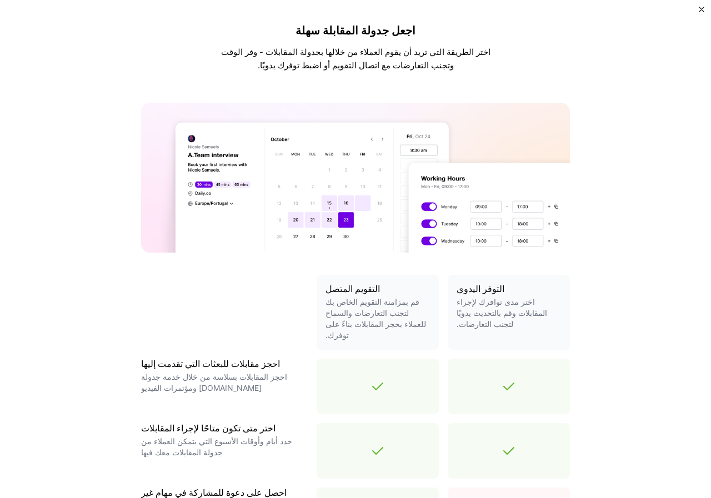 The height and width of the screenshot is (498, 711). Describe the element at coordinates (376, 318) in the screenshot. I see `font: قم بمزامنة التقويم الخاص بك لتجنب التعارضات والسماح للعملاء بحجز المقابلات بناءً على توفرك.` at that location.